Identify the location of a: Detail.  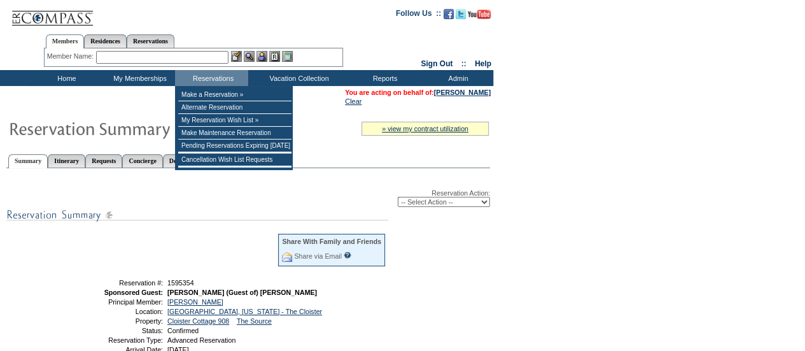
(178, 160).